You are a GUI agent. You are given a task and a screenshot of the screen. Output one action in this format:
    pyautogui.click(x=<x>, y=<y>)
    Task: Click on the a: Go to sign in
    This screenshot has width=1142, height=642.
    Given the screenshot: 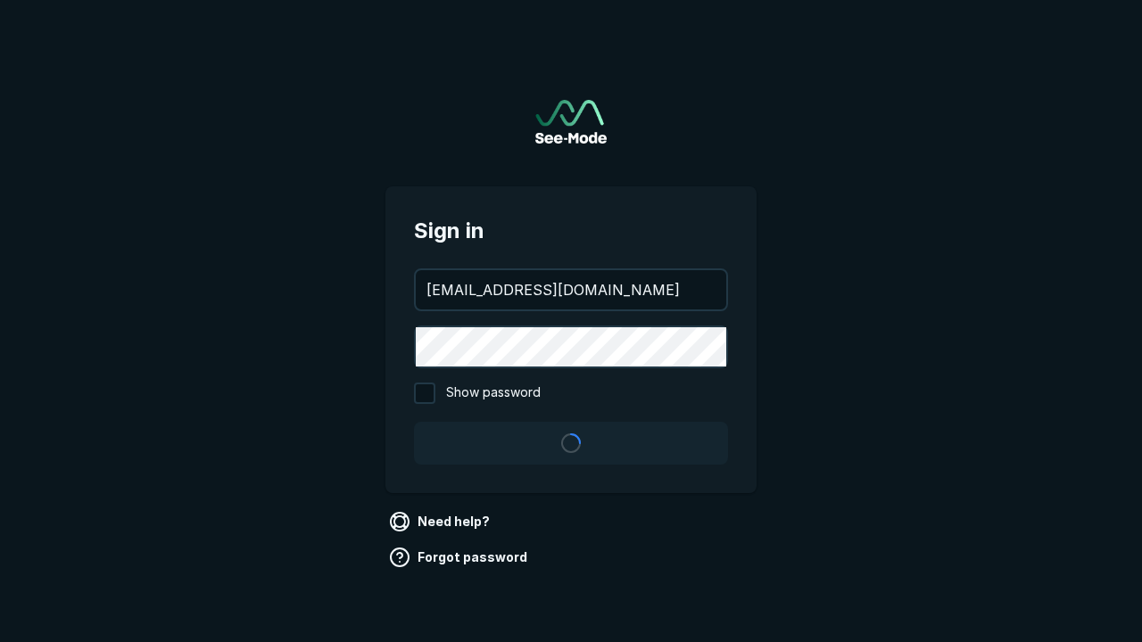 What is the action you would take?
    pyautogui.click(x=571, y=121)
    